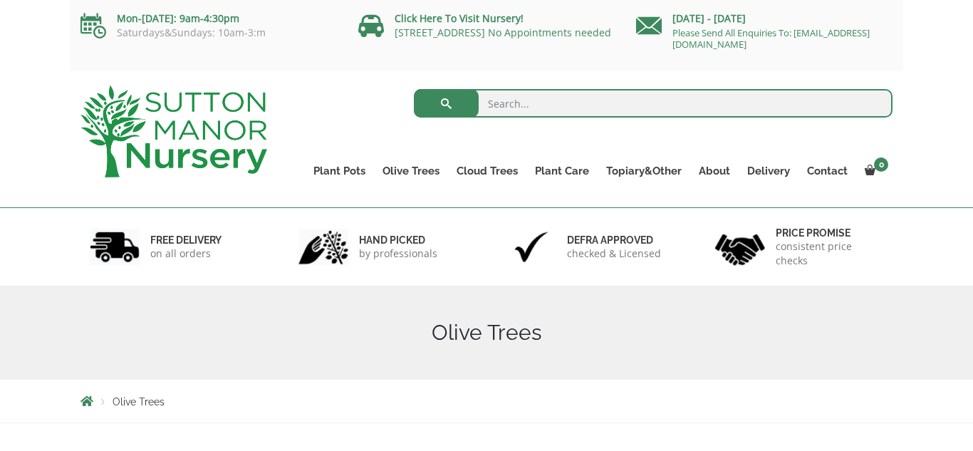 This screenshot has width=973, height=451. Describe the element at coordinates (614, 254) in the screenshot. I see `p: checked & Licensed` at that location.